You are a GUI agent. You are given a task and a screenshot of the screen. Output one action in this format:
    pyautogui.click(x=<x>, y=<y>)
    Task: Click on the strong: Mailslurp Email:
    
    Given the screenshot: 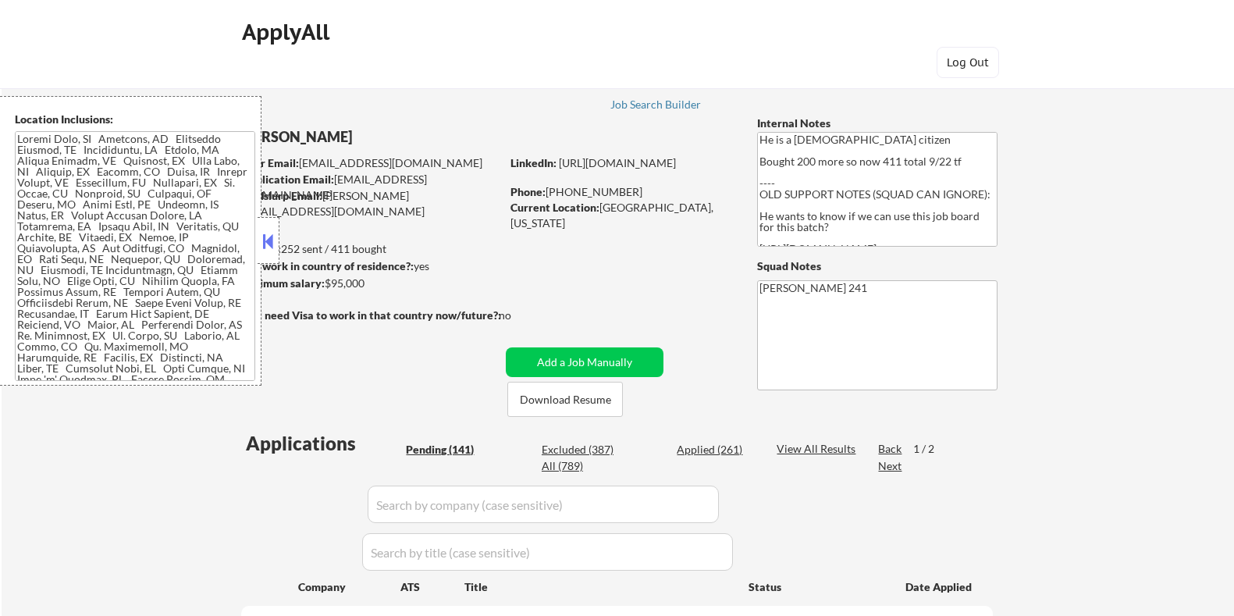 What is the action you would take?
    pyautogui.click(x=282, y=195)
    